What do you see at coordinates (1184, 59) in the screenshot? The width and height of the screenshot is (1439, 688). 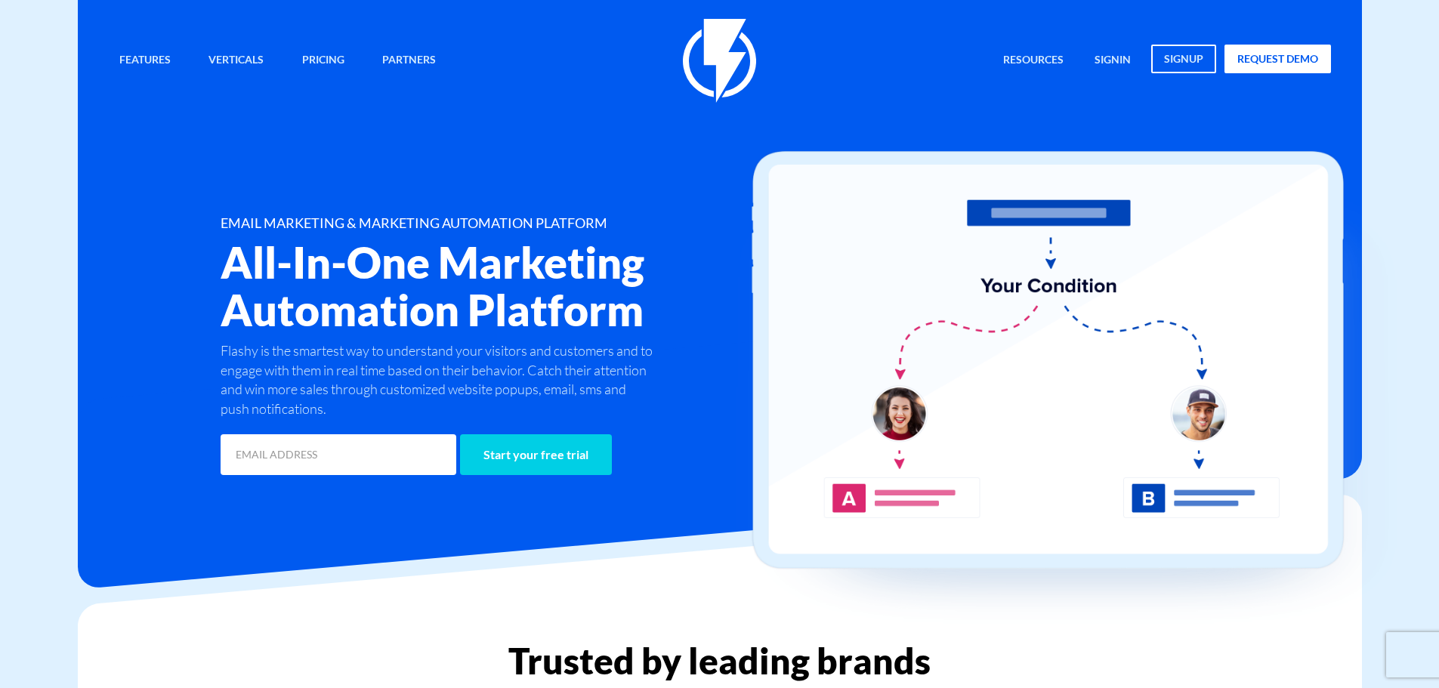 I see `a: signup` at bounding box center [1184, 59].